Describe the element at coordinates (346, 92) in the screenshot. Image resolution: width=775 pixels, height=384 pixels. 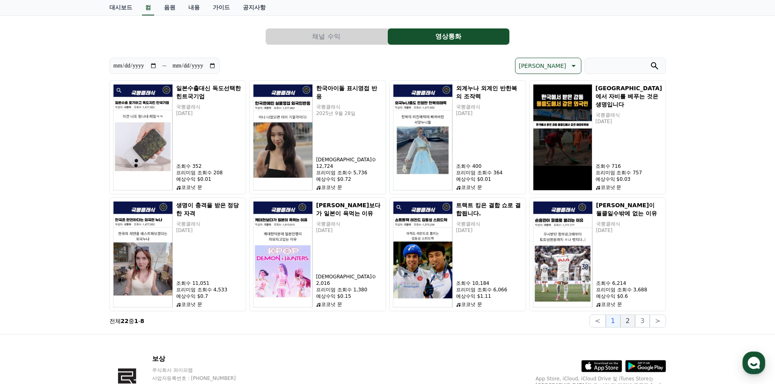
I see `font: 한국아이돌 표시영접 반응` at that location.